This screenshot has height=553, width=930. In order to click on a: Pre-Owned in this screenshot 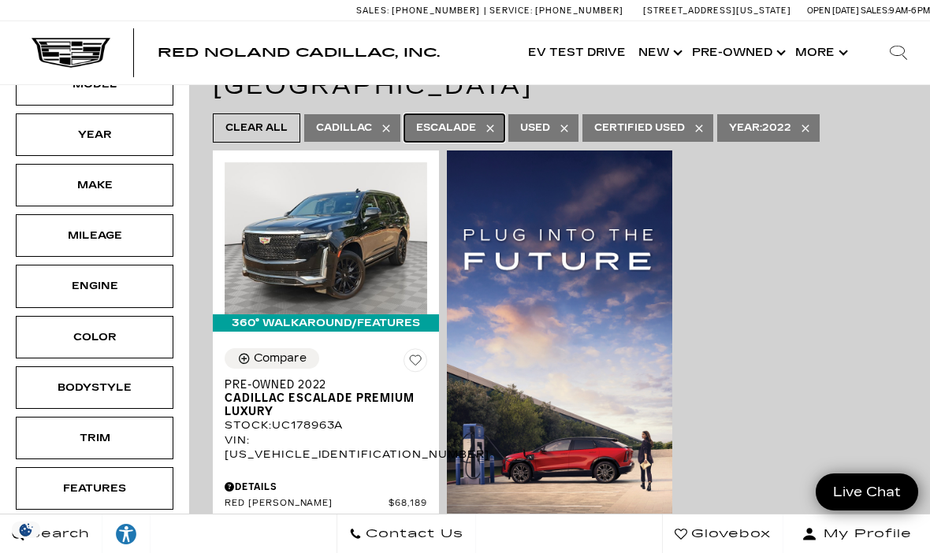, I will do `click(737, 52)`.